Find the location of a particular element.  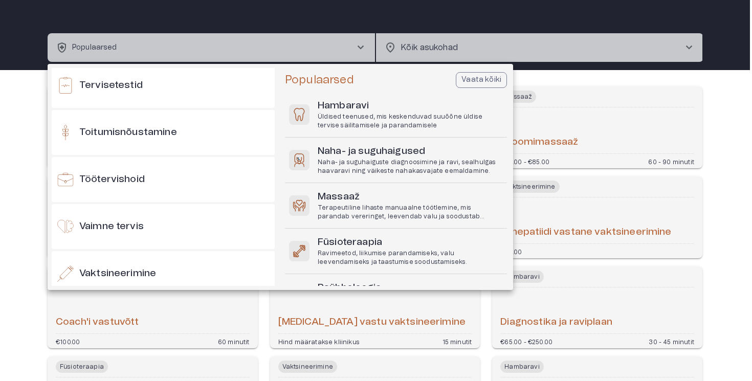

h6: Füsioteraapia is located at coordinates (411, 243).